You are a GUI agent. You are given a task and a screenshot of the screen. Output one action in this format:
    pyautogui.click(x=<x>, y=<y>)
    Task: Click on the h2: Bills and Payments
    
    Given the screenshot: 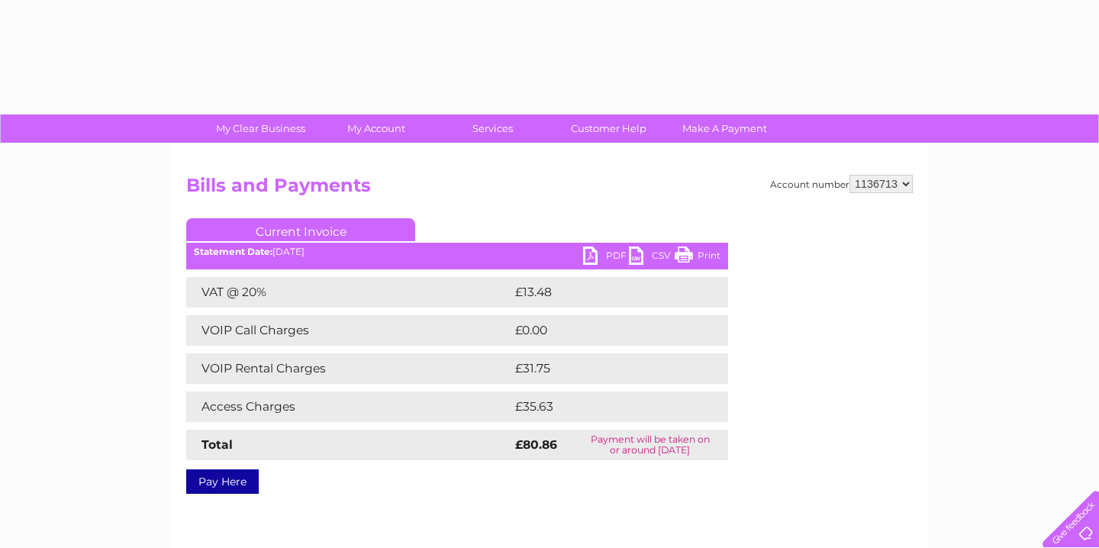 What is the action you would take?
    pyautogui.click(x=549, y=189)
    